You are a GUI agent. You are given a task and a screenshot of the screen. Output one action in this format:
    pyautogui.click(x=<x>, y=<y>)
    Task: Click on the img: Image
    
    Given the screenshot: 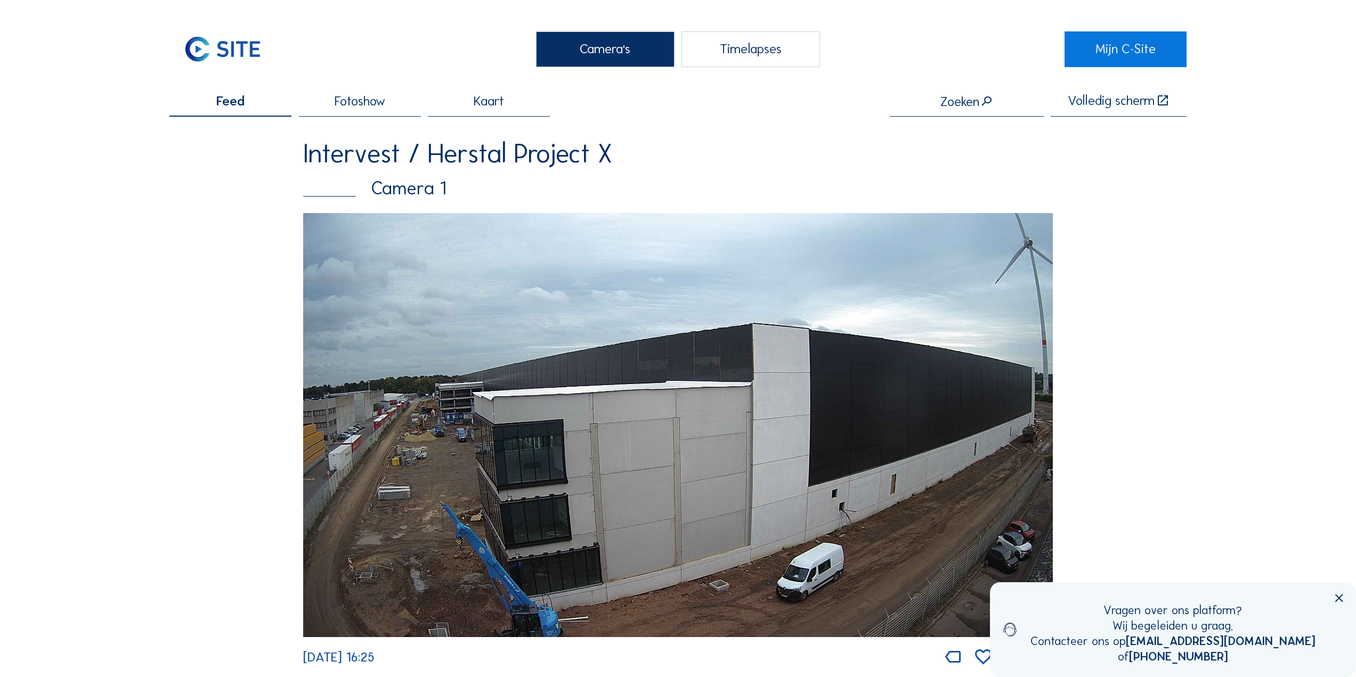 What is the action you would take?
    pyautogui.click(x=678, y=425)
    